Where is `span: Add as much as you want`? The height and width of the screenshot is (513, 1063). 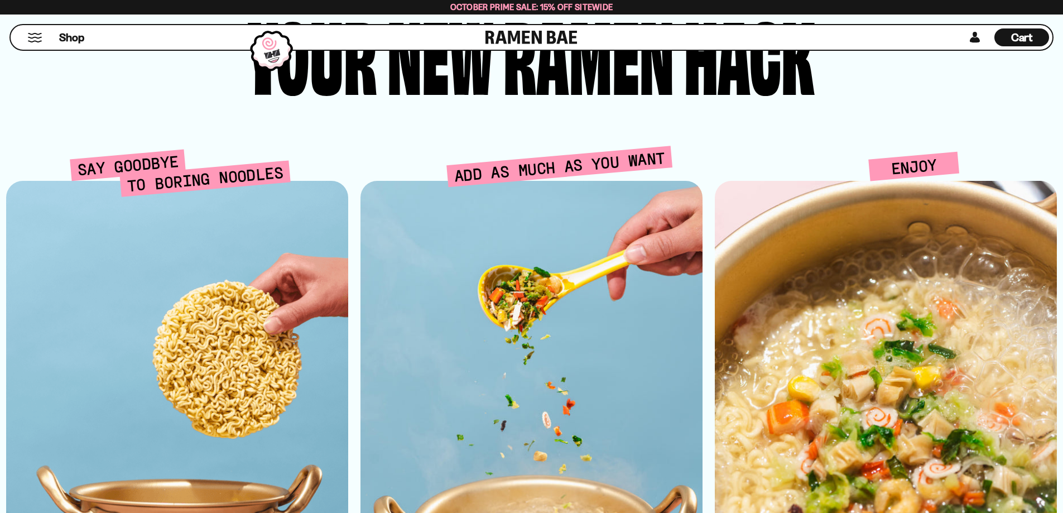
span: Add as much as you want is located at coordinates (559, 166).